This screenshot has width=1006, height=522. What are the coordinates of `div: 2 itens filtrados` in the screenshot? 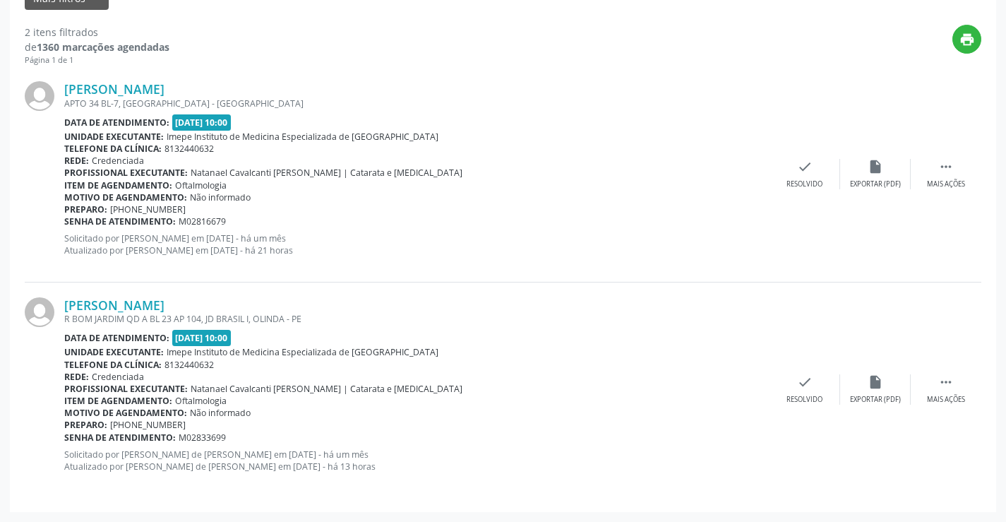 It's located at (97, 32).